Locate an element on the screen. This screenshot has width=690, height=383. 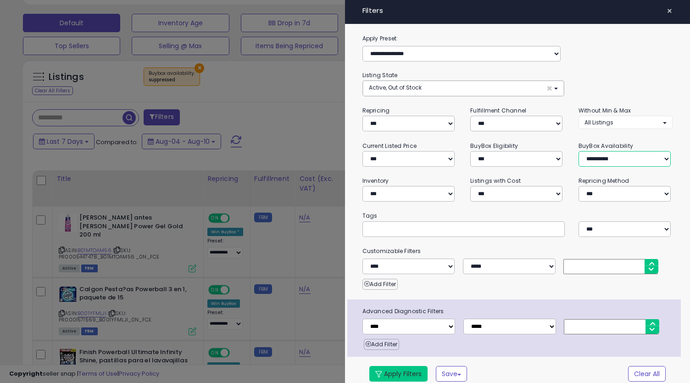
small: Current Listed Price is located at coordinates (390, 145).